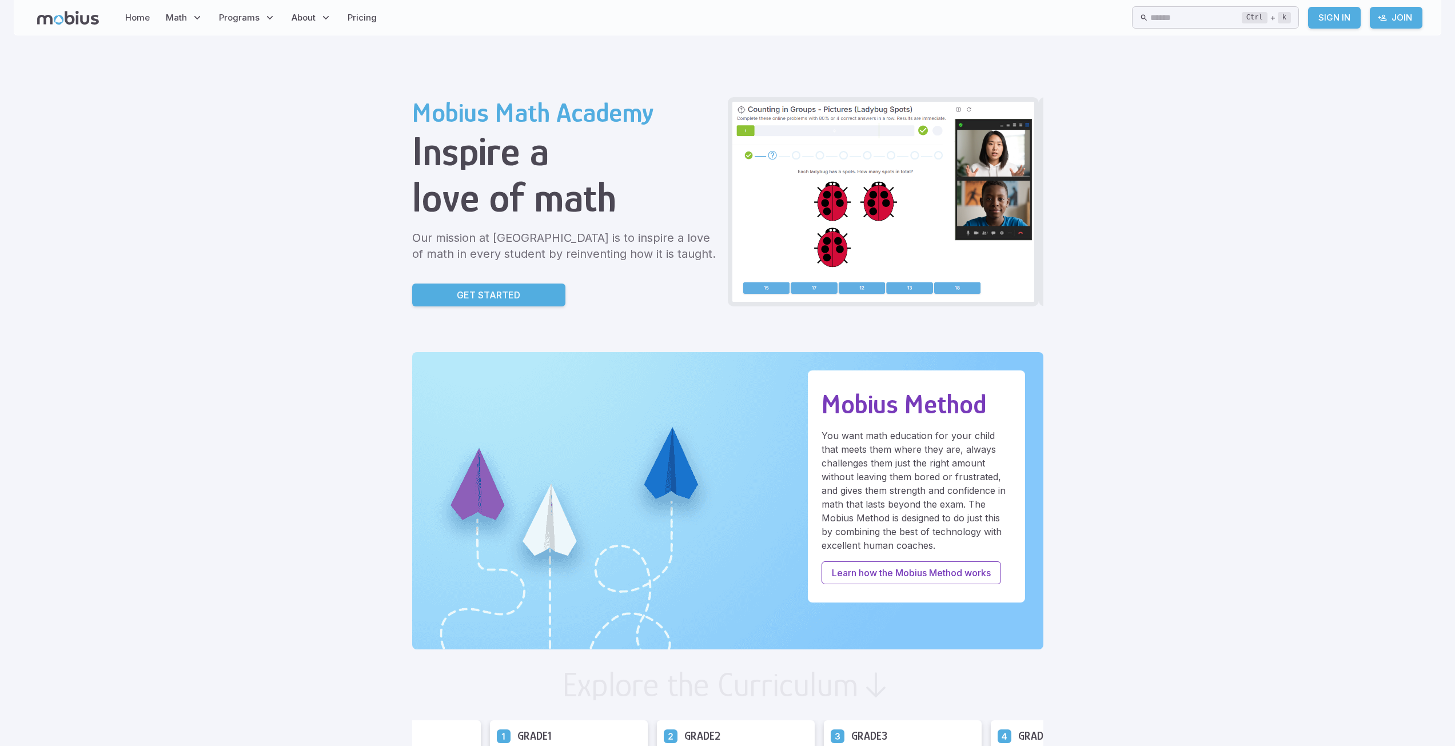 The height and width of the screenshot is (746, 1455). Describe the element at coordinates (1334, 18) in the screenshot. I see `a: Sign In` at that location.